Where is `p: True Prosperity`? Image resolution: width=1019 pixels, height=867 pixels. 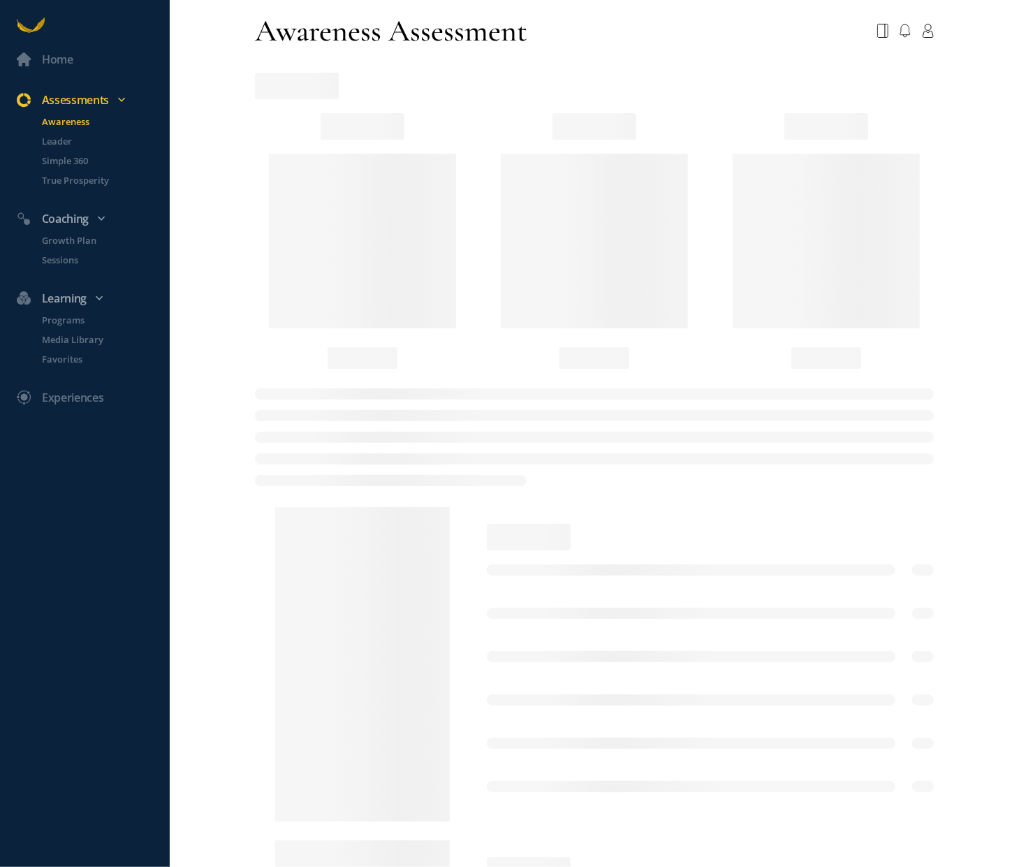
p: True Prosperity is located at coordinates (104, 180).